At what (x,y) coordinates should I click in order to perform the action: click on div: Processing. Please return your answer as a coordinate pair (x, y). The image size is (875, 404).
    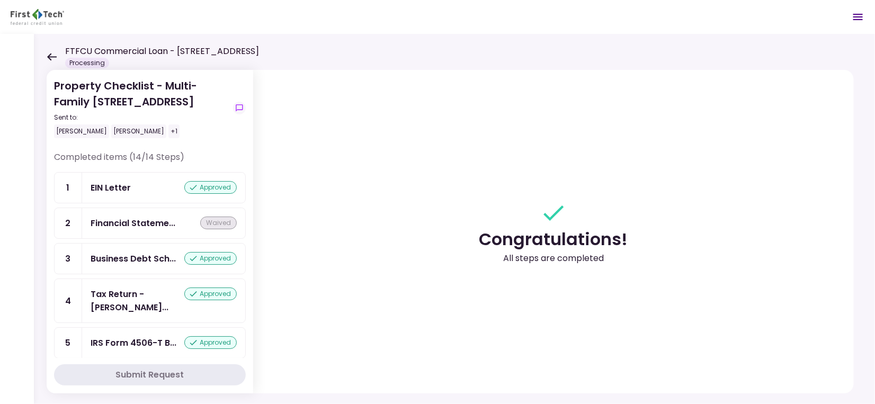
    Looking at the image, I should click on (87, 63).